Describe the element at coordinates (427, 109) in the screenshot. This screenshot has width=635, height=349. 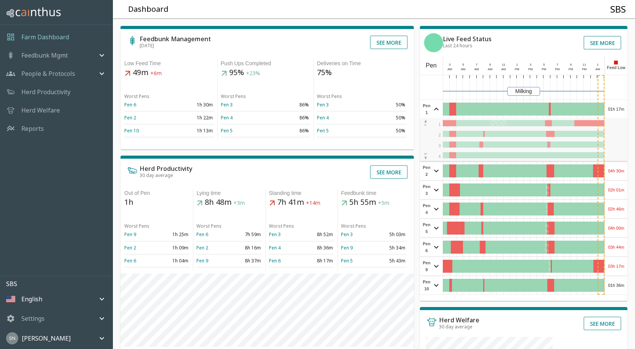
I see `span: Pen 1` at that location.